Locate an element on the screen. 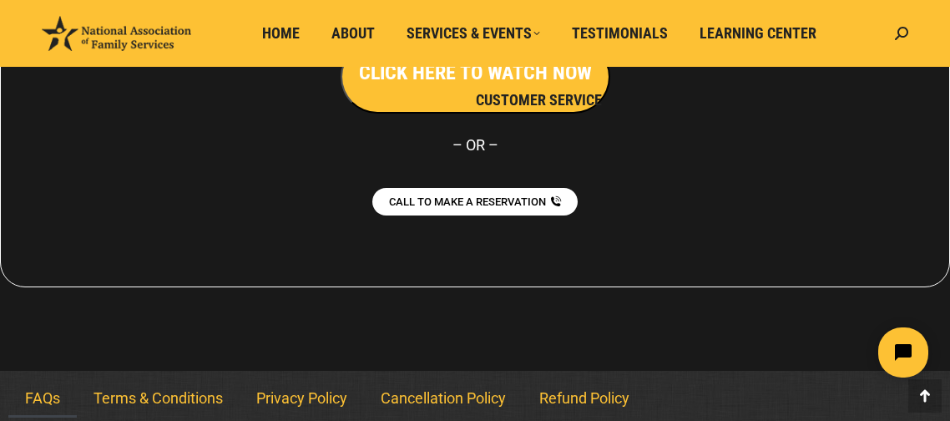  a: Customer Service is located at coordinates (538, 100).